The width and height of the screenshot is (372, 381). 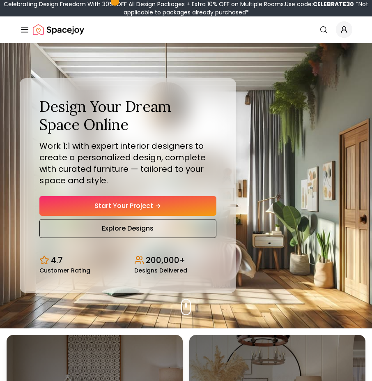 What do you see at coordinates (57, 260) in the screenshot?
I see `p: 4.7` at bounding box center [57, 260].